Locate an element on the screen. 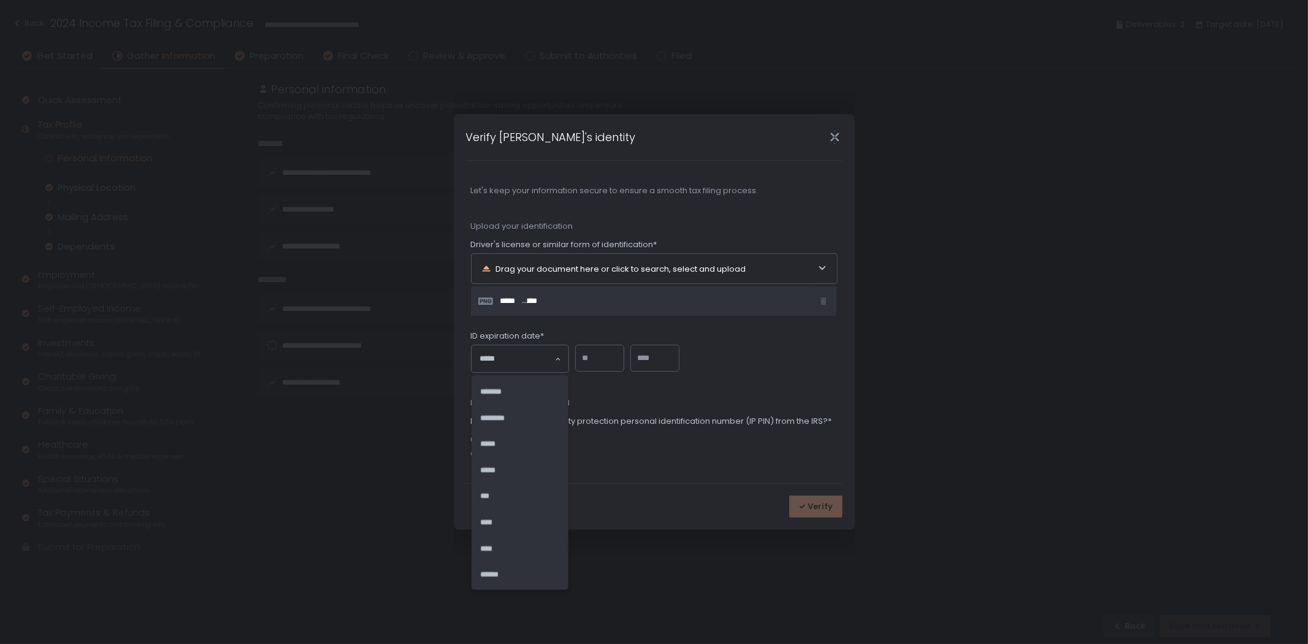 The width and height of the screenshot is (1308, 644). span: Driver's license or similar form of identification* is located at coordinates (564, 245).